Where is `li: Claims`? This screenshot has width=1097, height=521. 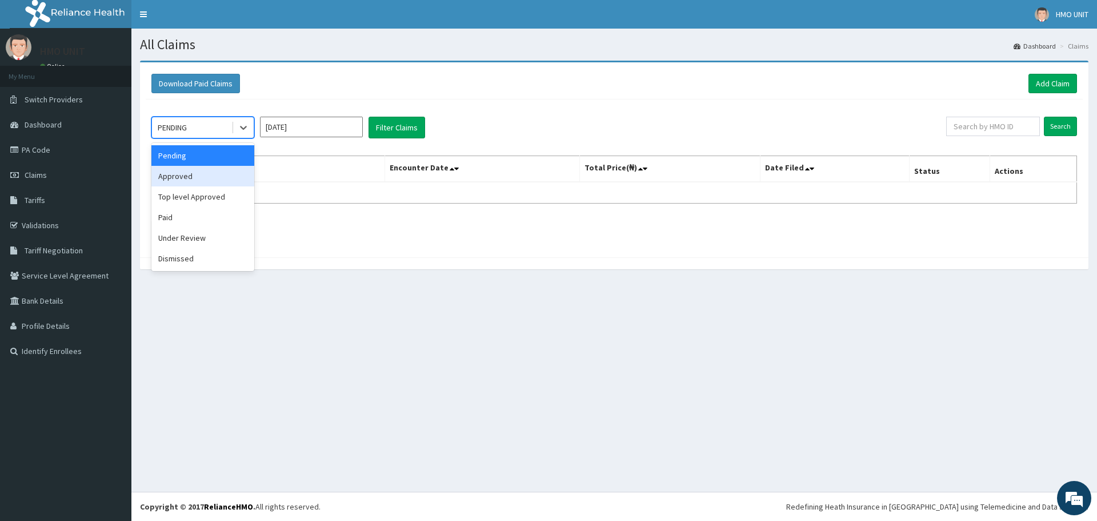
li: Claims is located at coordinates (1073, 46).